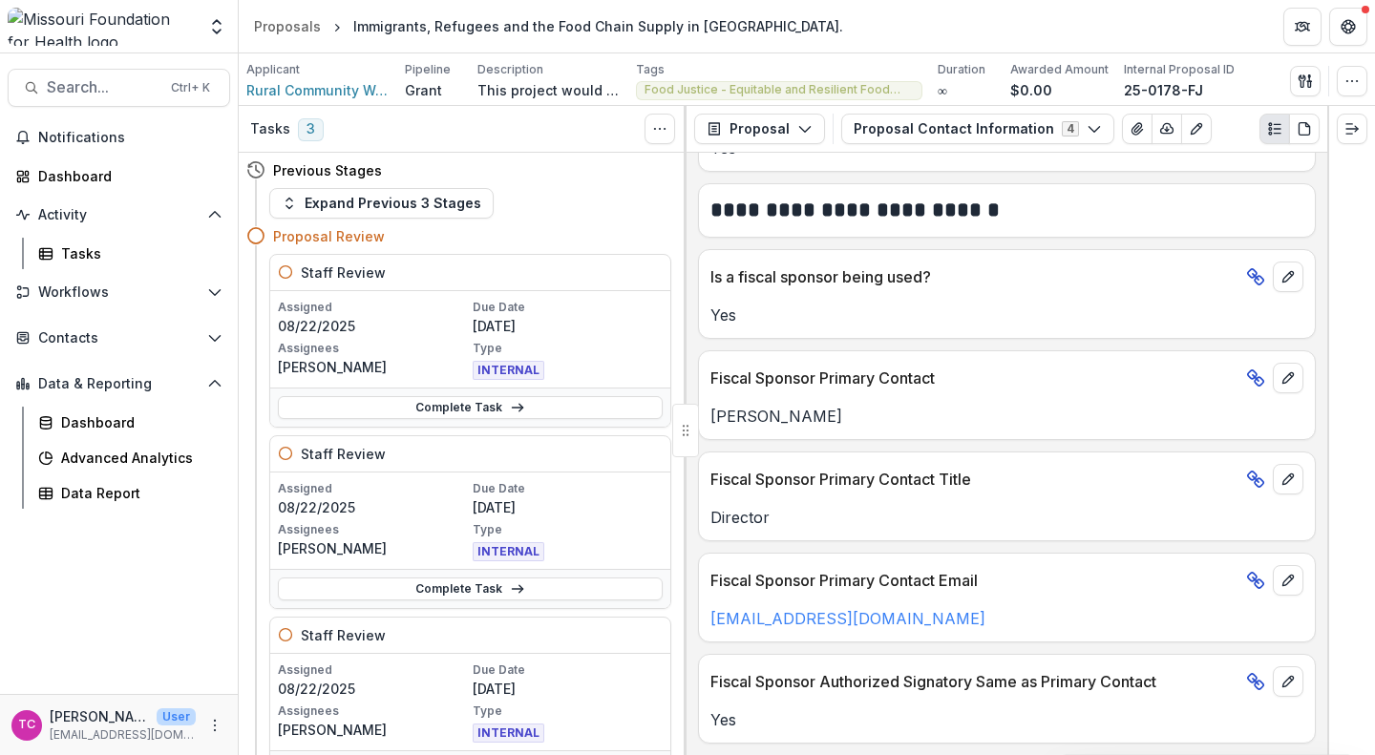  What do you see at coordinates (759, 129) in the screenshot?
I see `button: Proposal` at bounding box center [759, 129].